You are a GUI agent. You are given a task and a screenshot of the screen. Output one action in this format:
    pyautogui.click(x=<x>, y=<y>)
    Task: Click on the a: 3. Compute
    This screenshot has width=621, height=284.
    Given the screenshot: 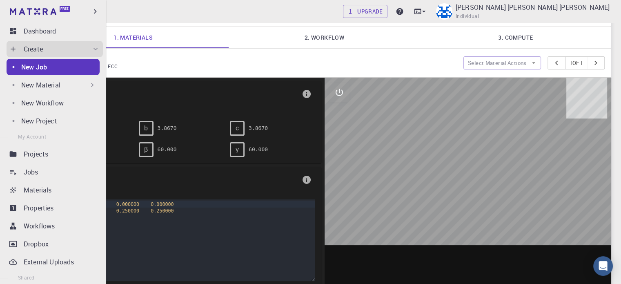 What is the action you would take?
    pyautogui.click(x=516, y=38)
    